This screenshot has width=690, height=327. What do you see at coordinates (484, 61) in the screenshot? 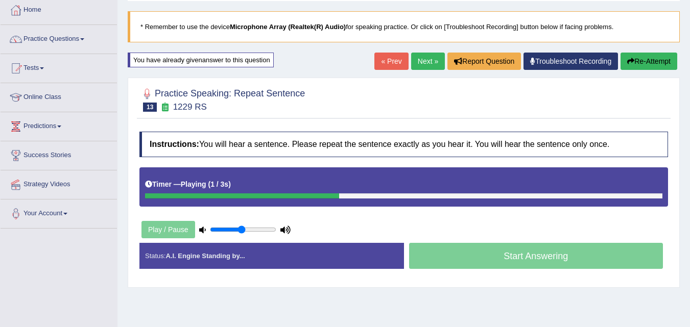
I see `button: Report Question` at bounding box center [484, 61].